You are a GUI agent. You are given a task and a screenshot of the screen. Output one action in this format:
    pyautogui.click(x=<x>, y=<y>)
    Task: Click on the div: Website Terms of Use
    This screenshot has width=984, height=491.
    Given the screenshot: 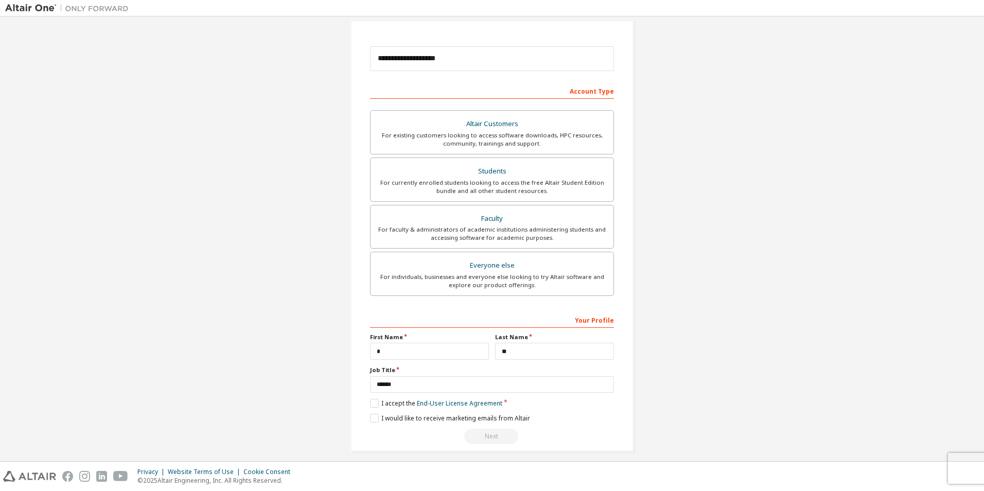 What is the action you would take?
    pyautogui.click(x=205, y=472)
    